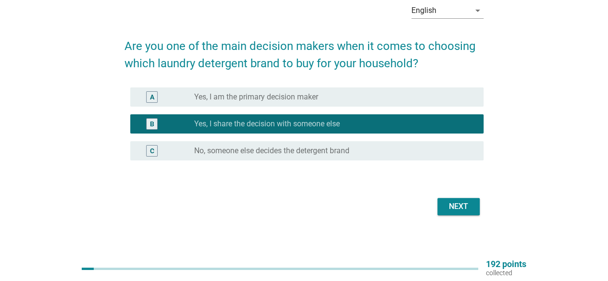  I want to click on div: Next, so click(458, 207).